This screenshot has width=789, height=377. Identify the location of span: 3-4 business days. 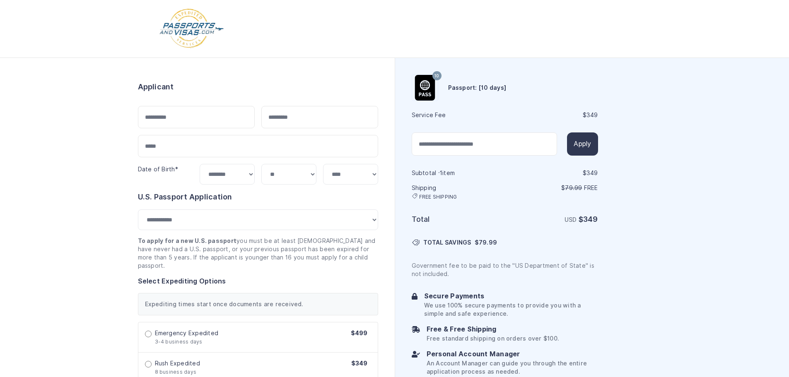
(178, 341).